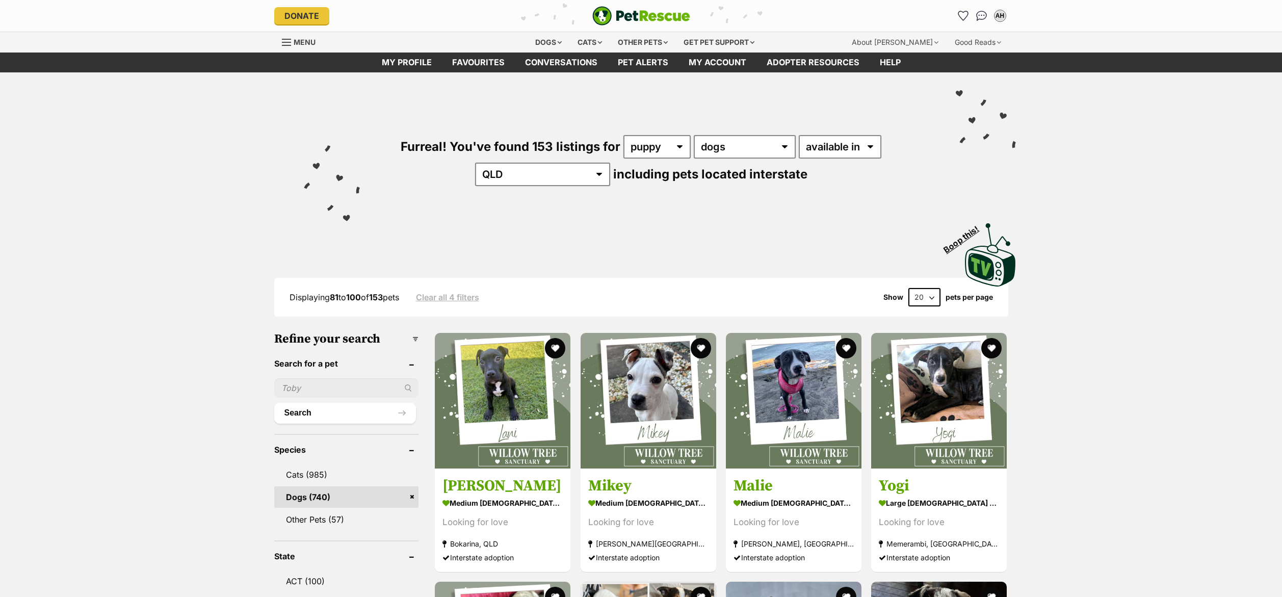 Image resolution: width=1282 pixels, height=597 pixels. I want to click on a: My profile, so click(407, 62).